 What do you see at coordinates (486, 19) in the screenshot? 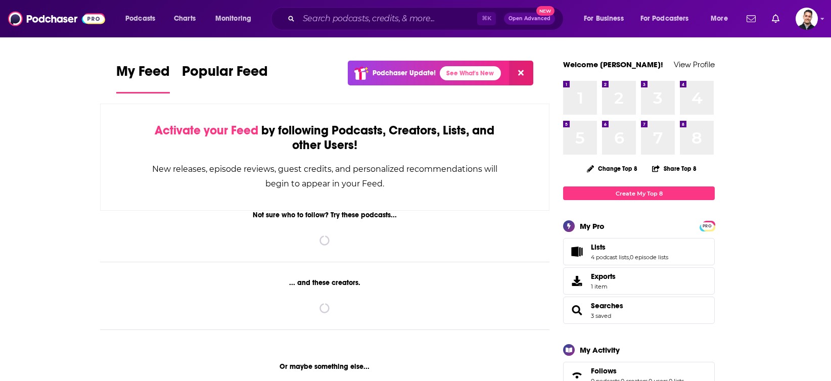
I see `span: ⌘ K` at bounding box center [486, 19].